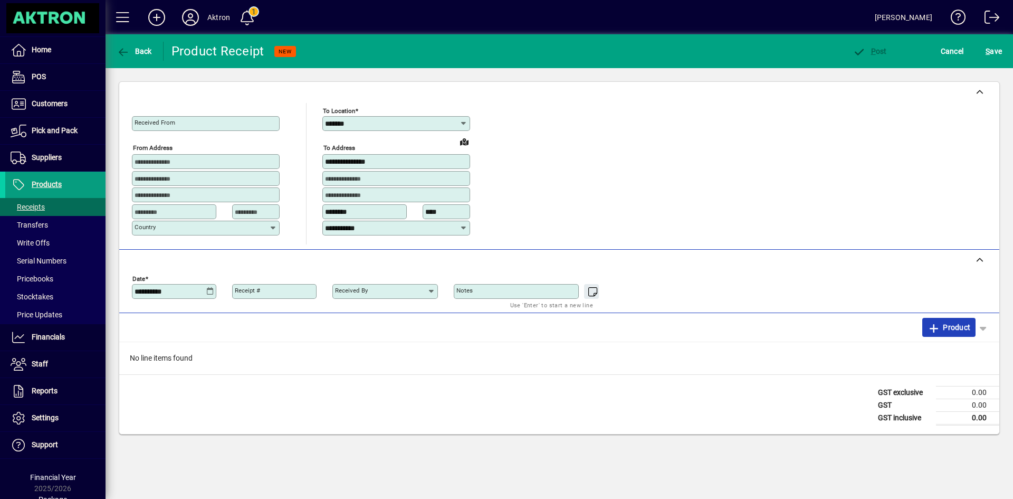  Describe the element at coordinates (36, 314) in the screenshot. I see `span: Price Updates` at that location.